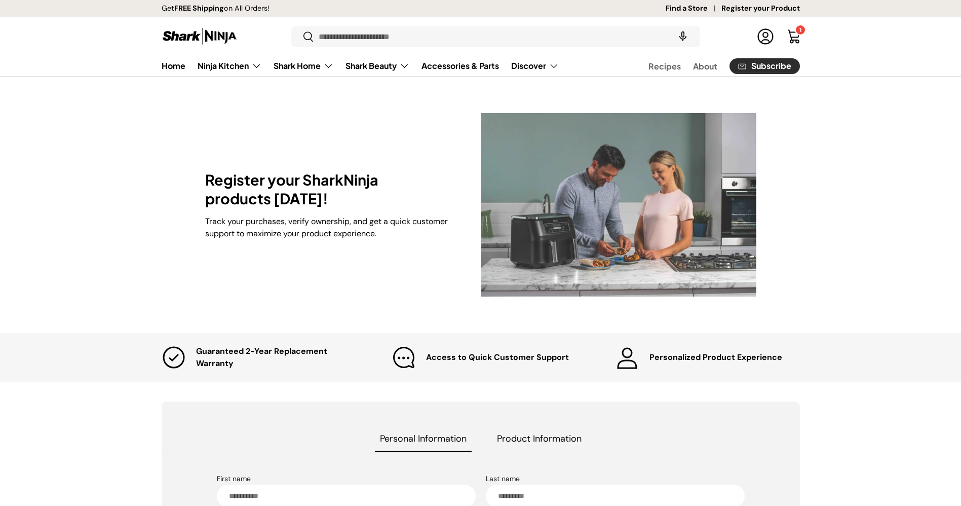 The width and height of the screenshot is (961, 506). I want to click on strong: Access to Quick Customer Support, so click(498, 357).